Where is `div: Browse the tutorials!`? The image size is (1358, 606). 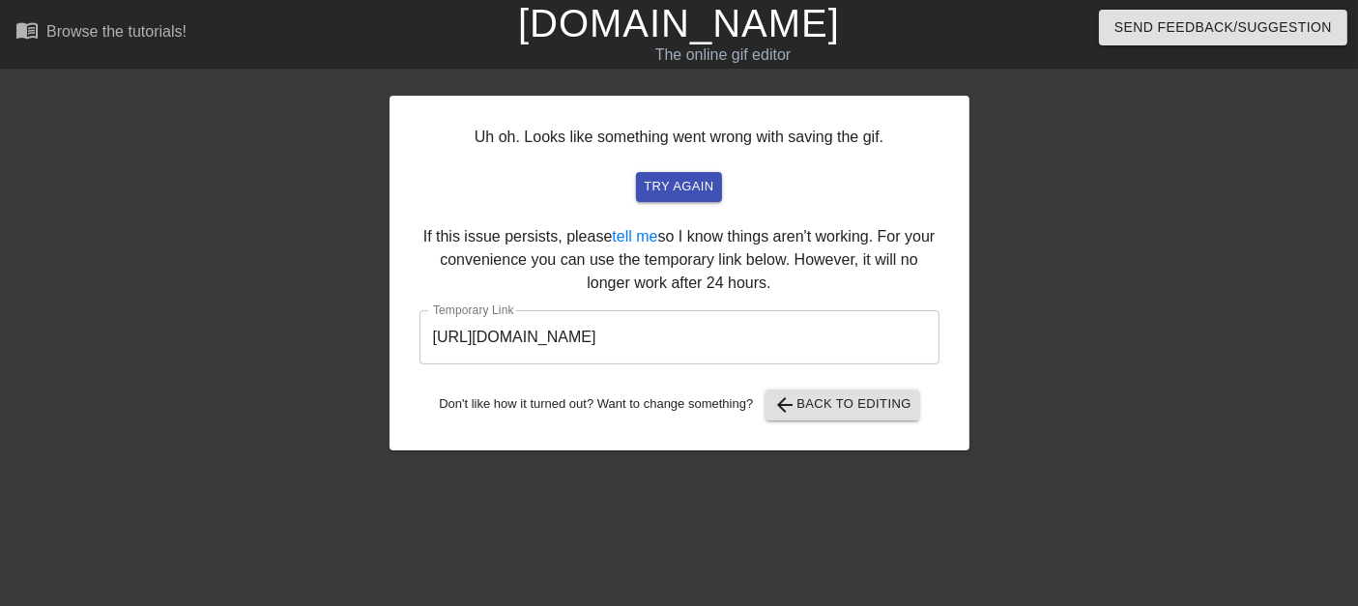 div: Browse the tutorials! is located at coordinates (116, 31).